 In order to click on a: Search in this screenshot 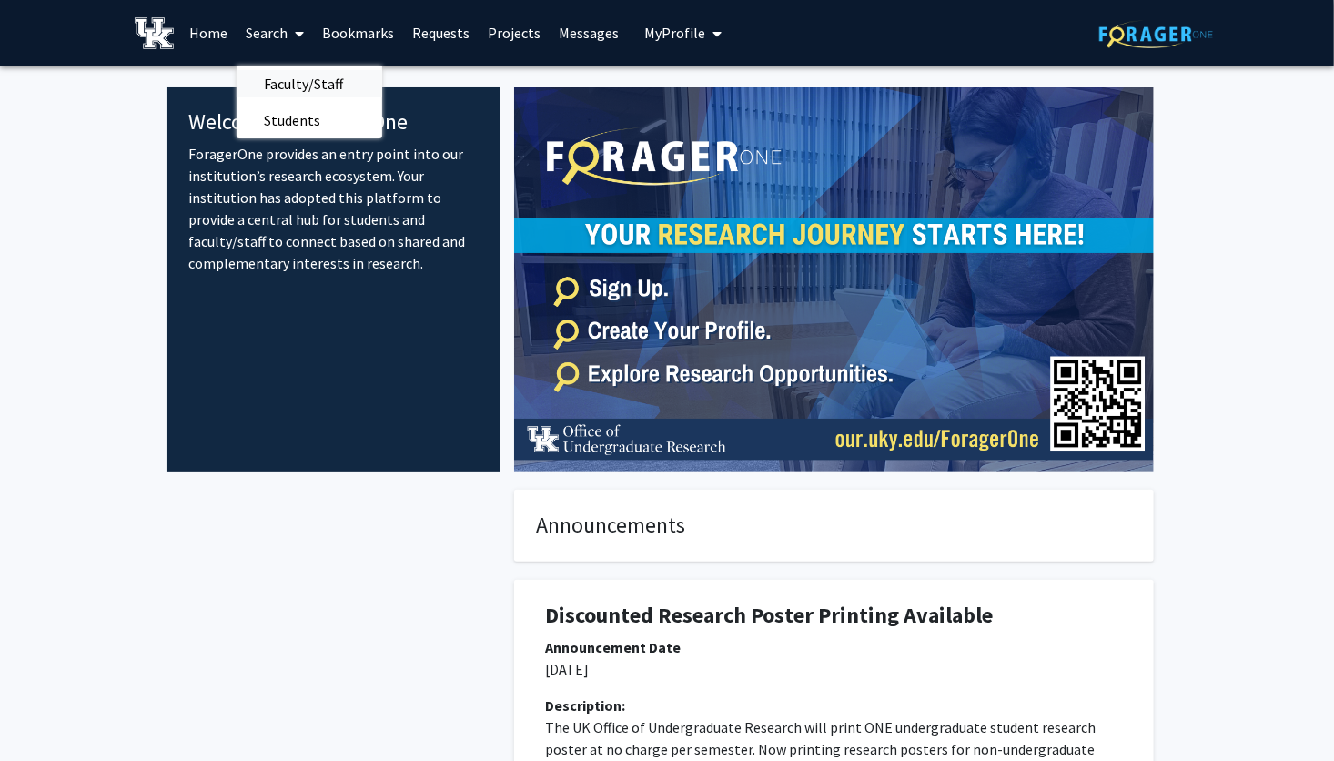, I will do `click(275, 33)`.